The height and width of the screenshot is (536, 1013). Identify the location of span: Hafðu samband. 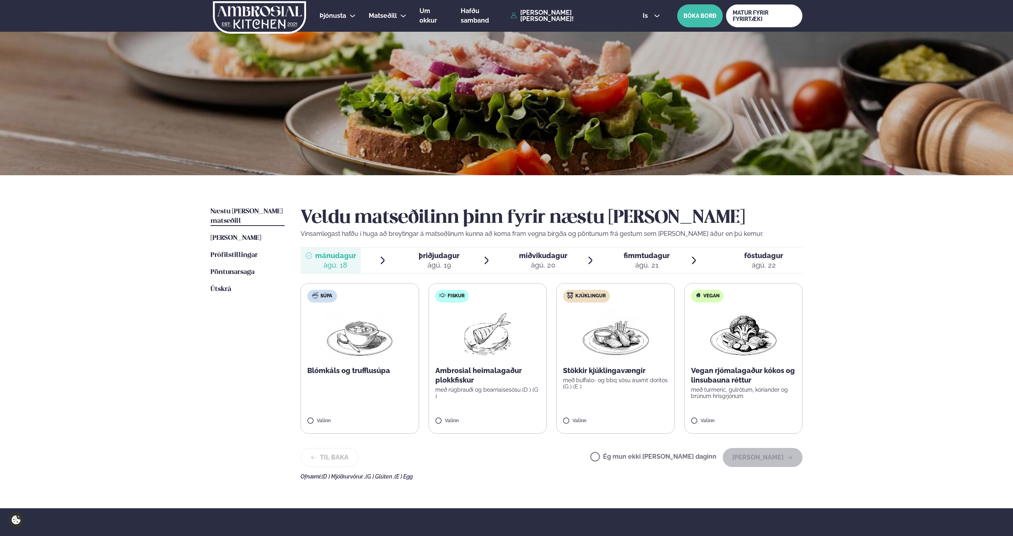
(475, 15).